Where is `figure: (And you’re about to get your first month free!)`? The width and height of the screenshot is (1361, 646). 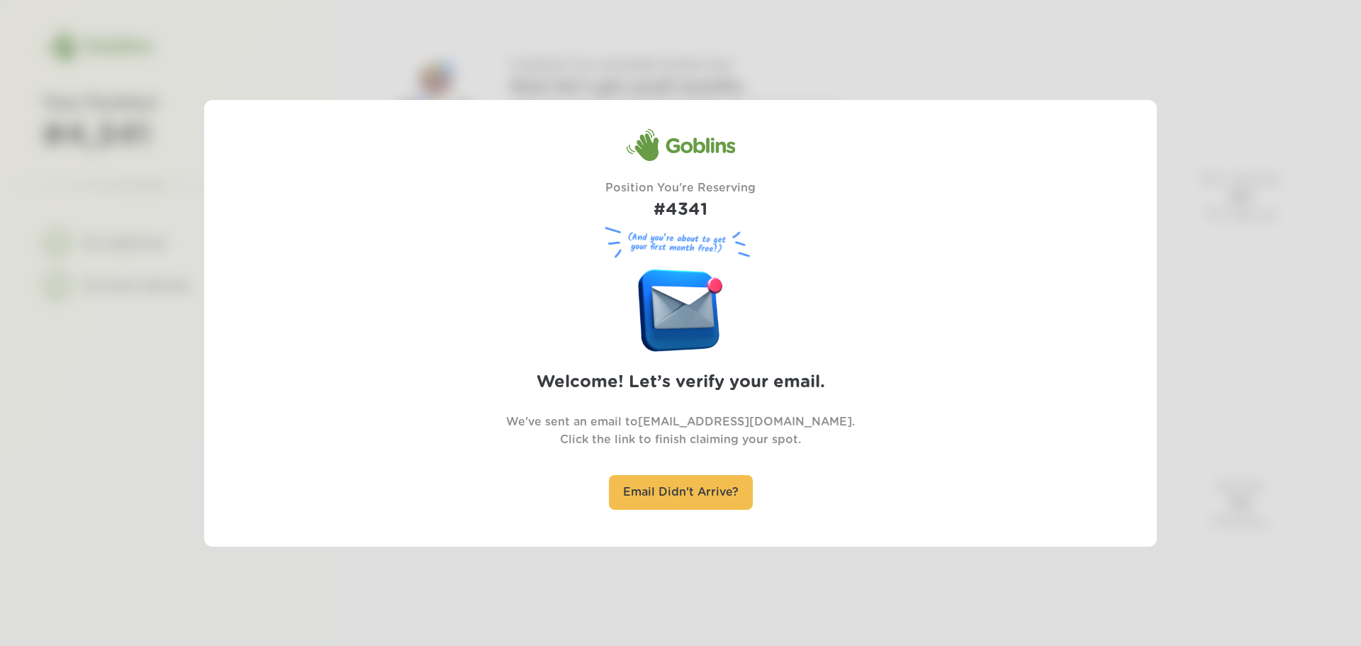 figure: (And you’re about to get your first month free!) is located at coordinates (680, 242).